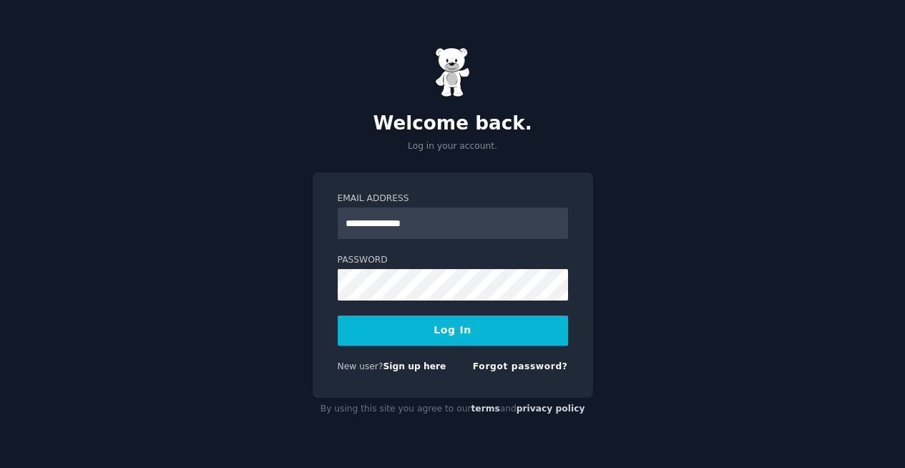  I want to click on label: Password, so click(453, 260).